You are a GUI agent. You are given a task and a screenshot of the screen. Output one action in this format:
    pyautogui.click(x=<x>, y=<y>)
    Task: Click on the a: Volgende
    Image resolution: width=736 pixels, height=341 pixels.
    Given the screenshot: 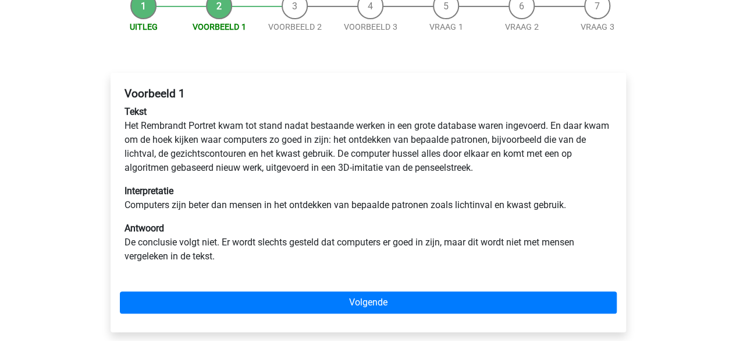 What is the action you would take?
    pyautogui.click(x=368, y=302)
    